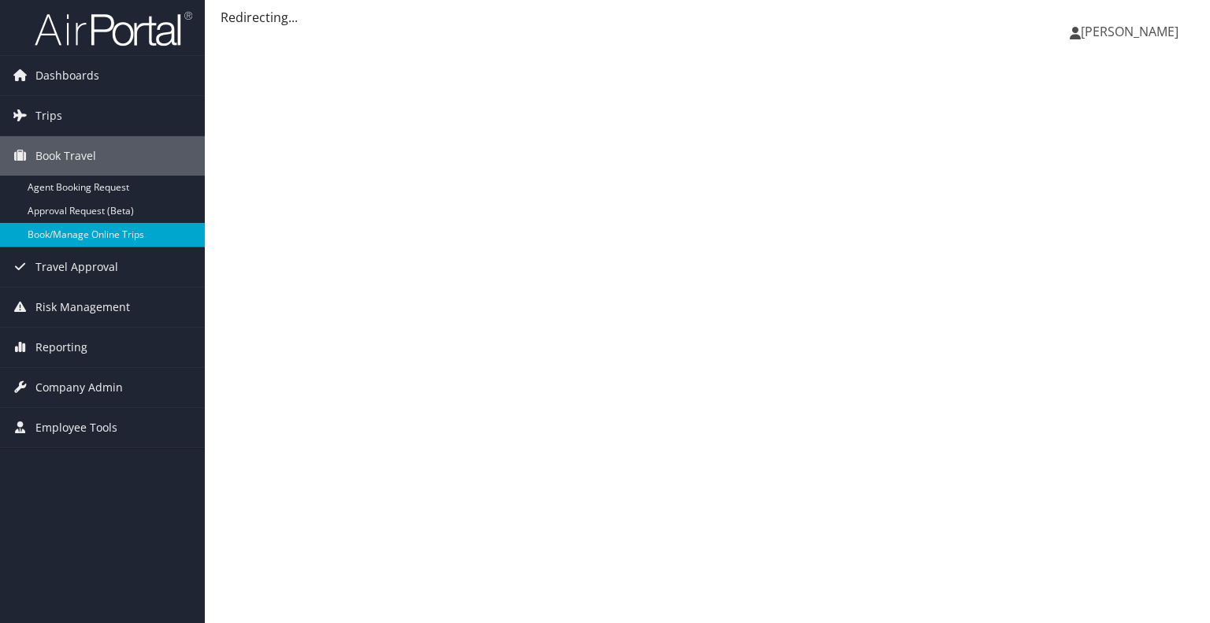 The width and height of the screenshot is (1210, 623). What do you see at coordinates (61, 347) in the screenshot?
I see `span: Reporting` at bounding box center [61, 347].